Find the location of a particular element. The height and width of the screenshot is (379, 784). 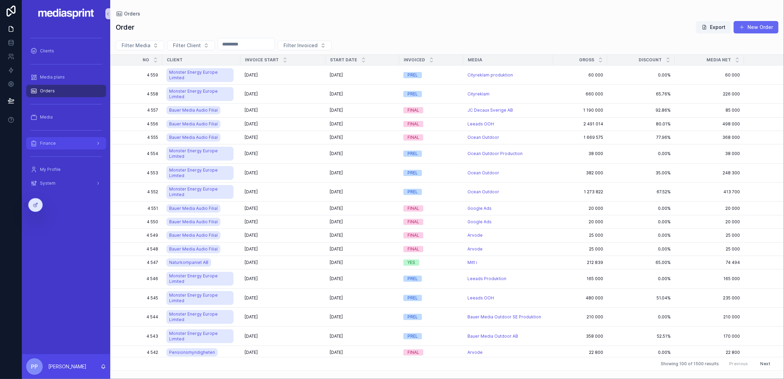

span: JC Decaux Sverige AB is located at coordinates (490, 110).